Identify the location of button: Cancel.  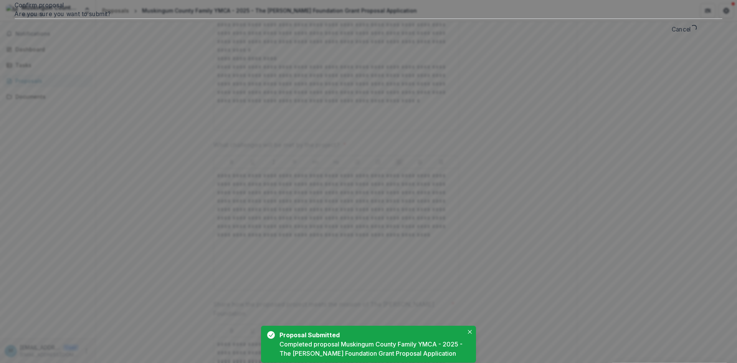
(681, 29).